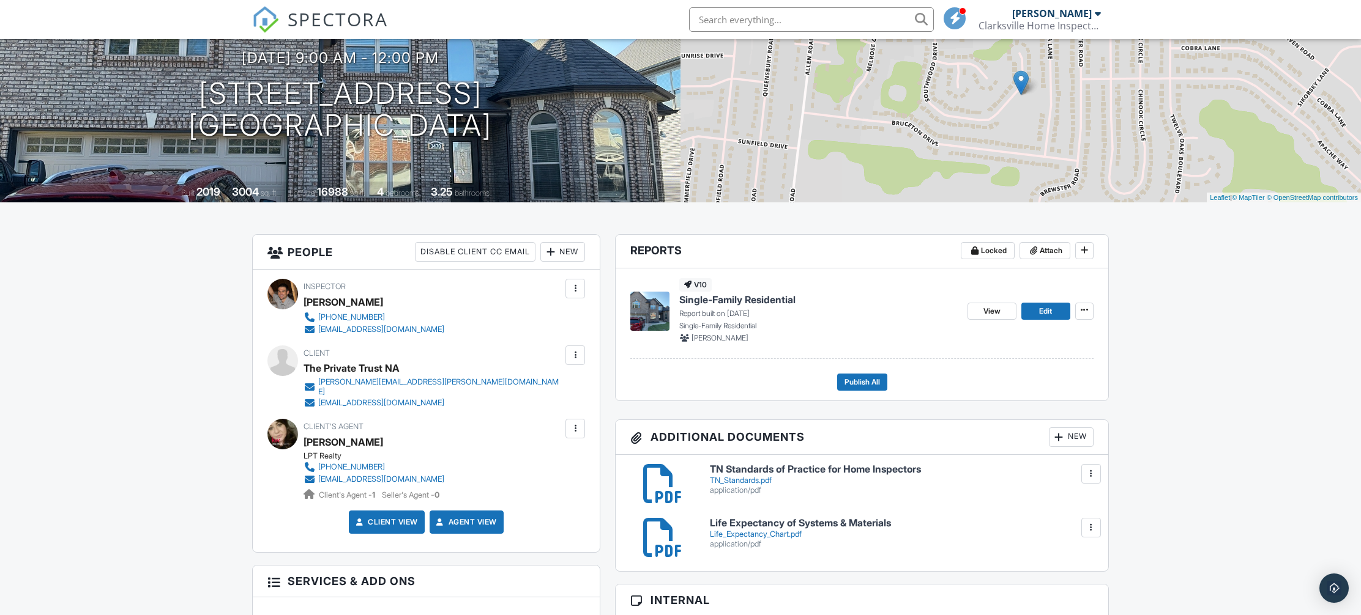  I want to click on div: 16988, so click(332, 192).